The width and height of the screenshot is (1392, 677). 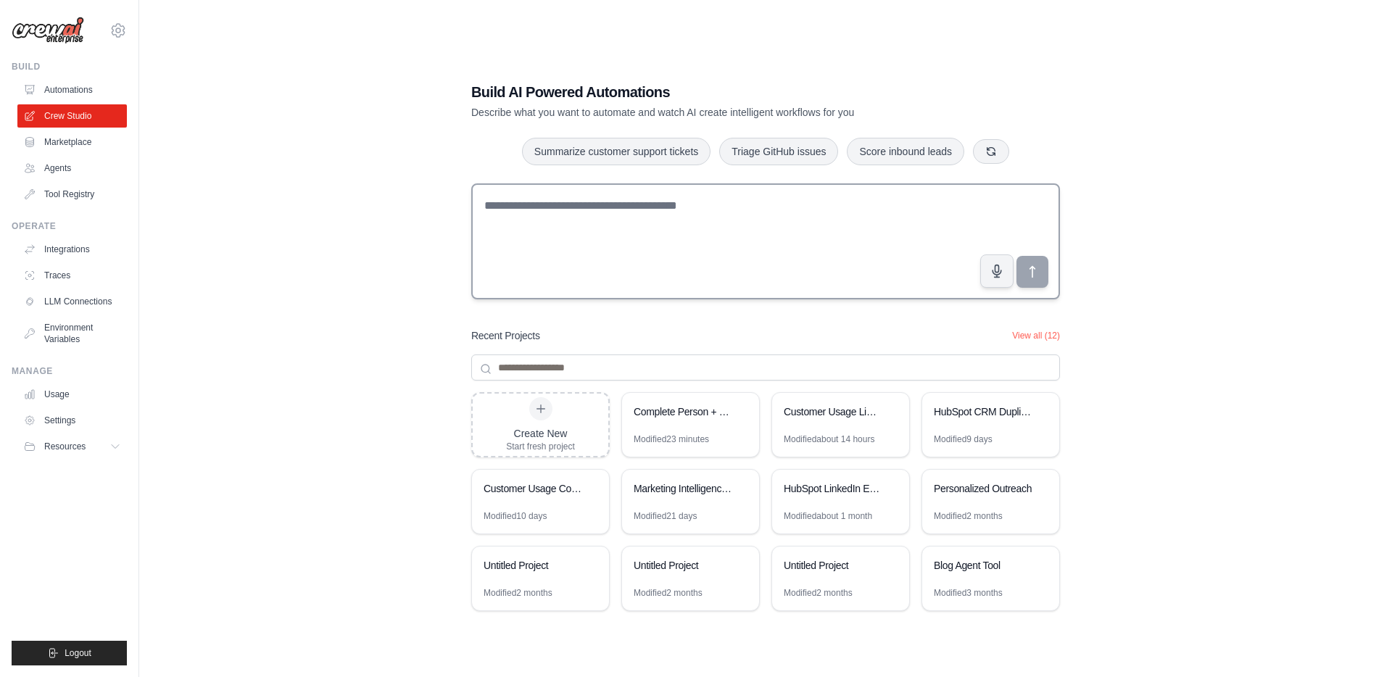 I want to click on a: Settings, so click(x=72, y=420).